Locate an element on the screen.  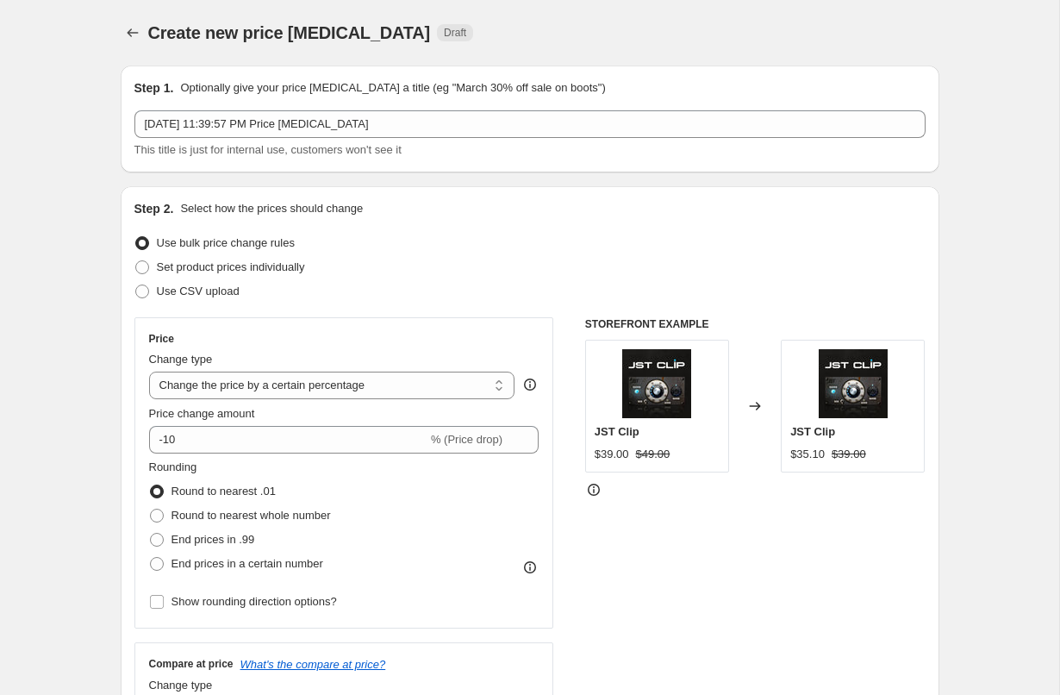
h2: Step 2. is located at coordinates (154, 209).